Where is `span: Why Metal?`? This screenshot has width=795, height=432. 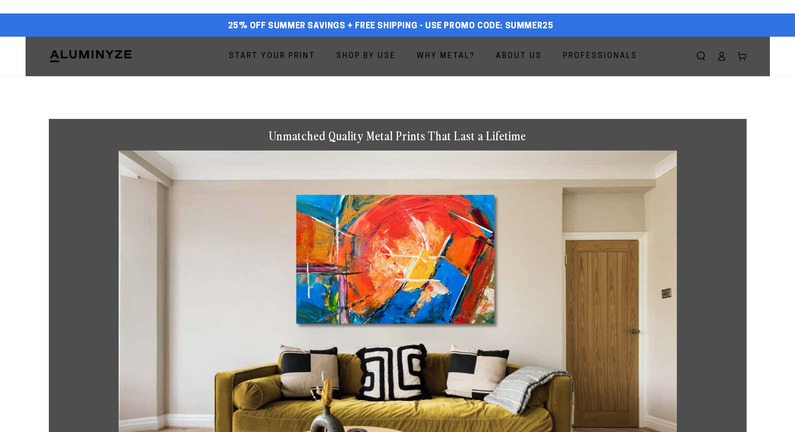
span: Why Metal? is located at coordinates (445, 56).